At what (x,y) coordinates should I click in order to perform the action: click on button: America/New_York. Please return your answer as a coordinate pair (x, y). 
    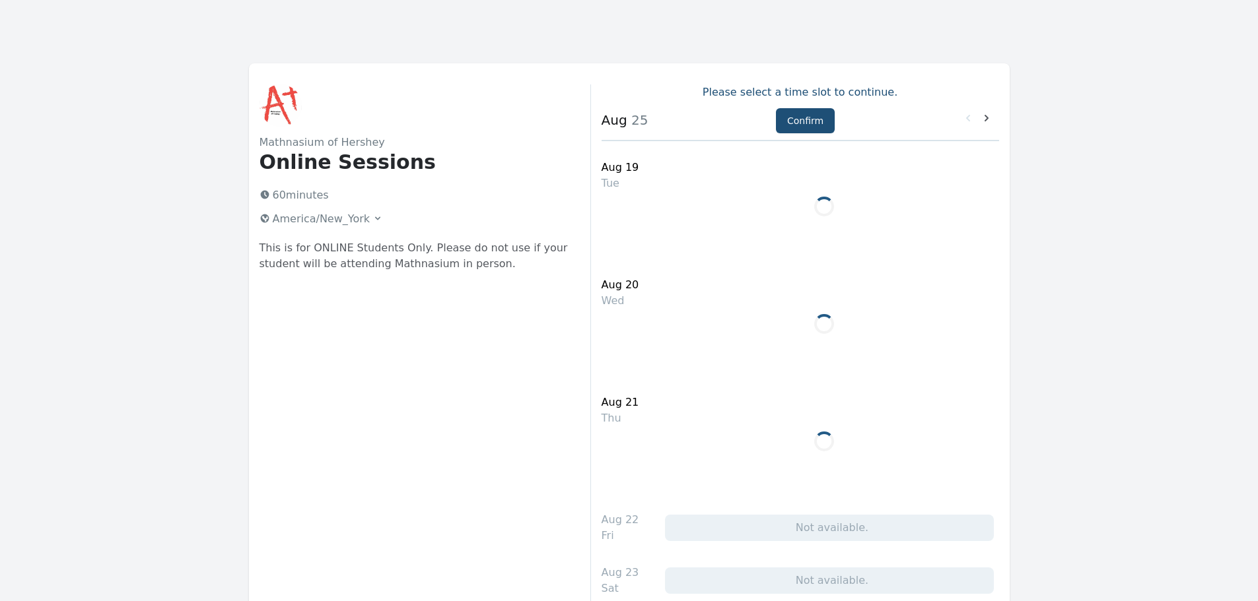
    Looking at the image, I should click on (321, 219).